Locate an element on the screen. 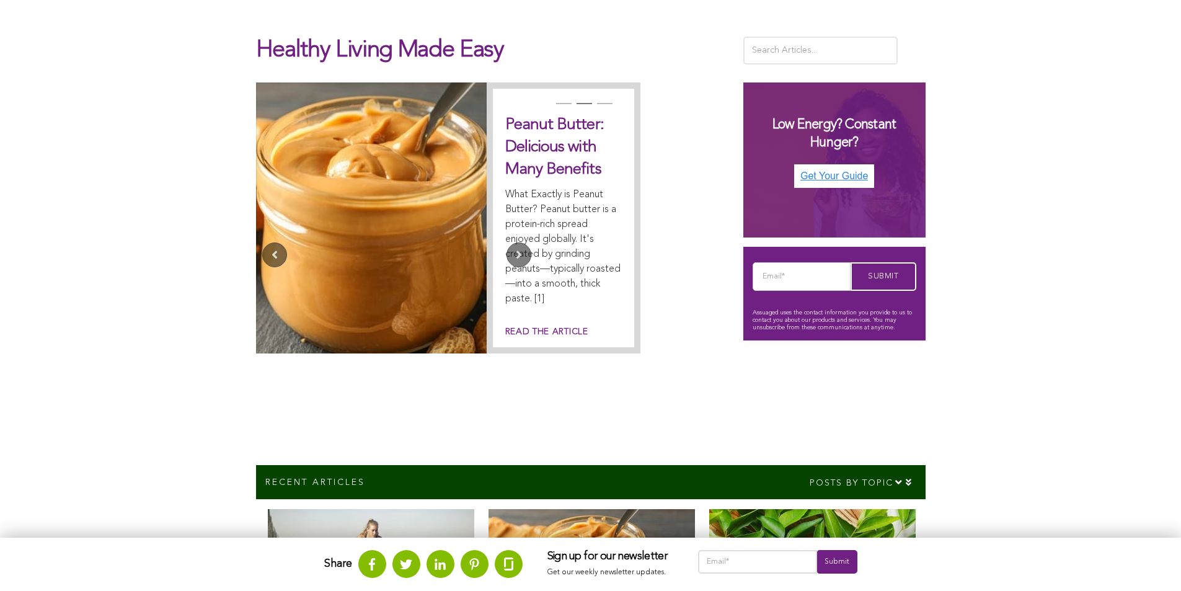  button: 3 of 3 is located at coordinates (603, 109).